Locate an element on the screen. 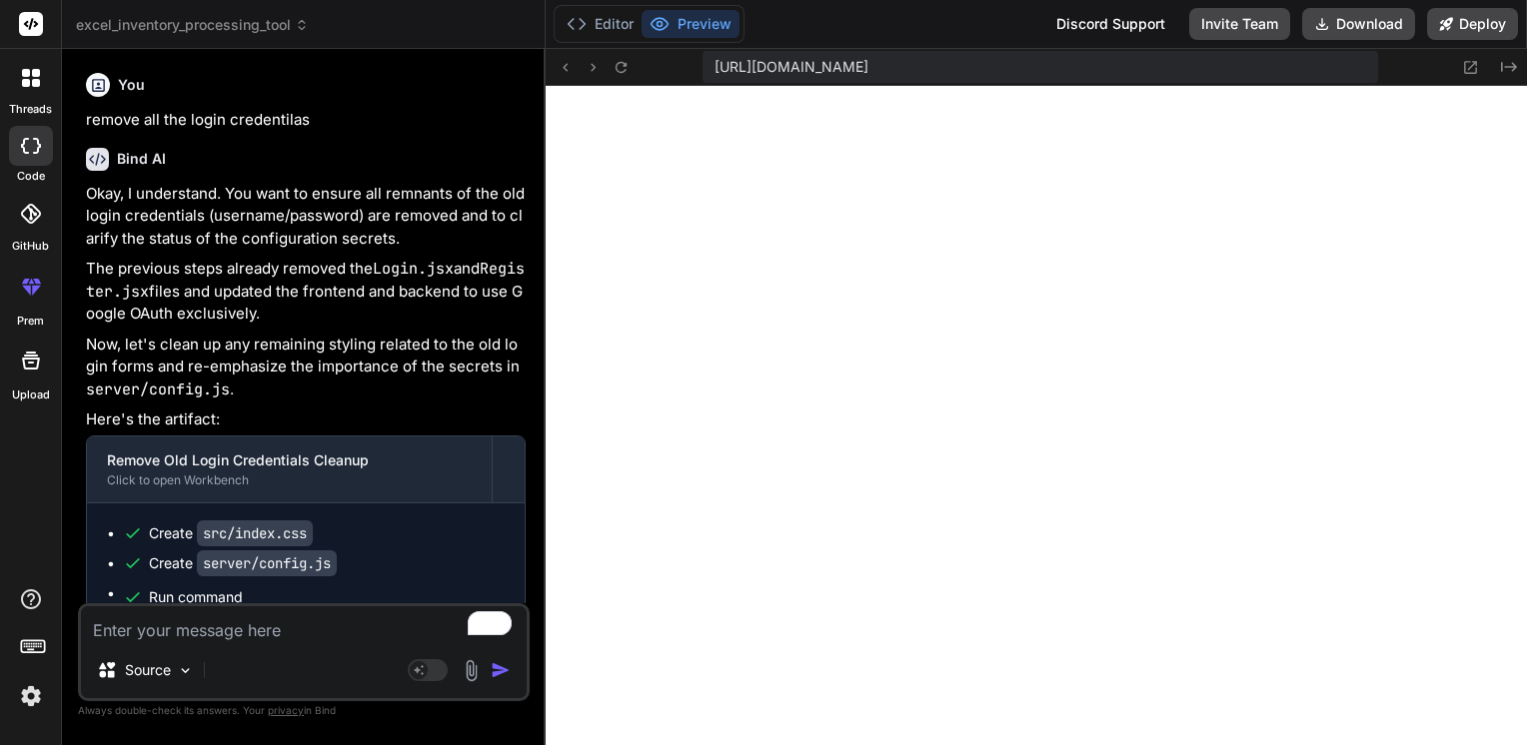 This screenshot has height=745, width=1527. label: code is located at coordinates (31, 176).